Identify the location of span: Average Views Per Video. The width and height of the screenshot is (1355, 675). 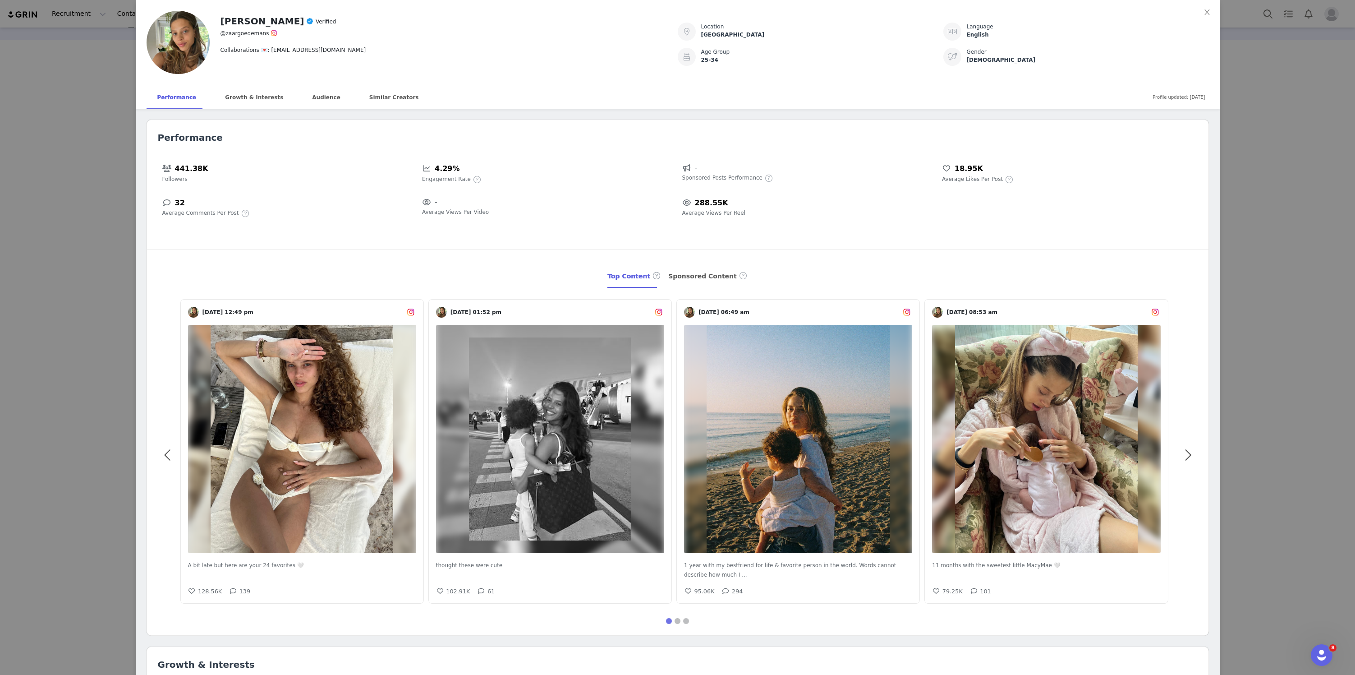
(456, 212).